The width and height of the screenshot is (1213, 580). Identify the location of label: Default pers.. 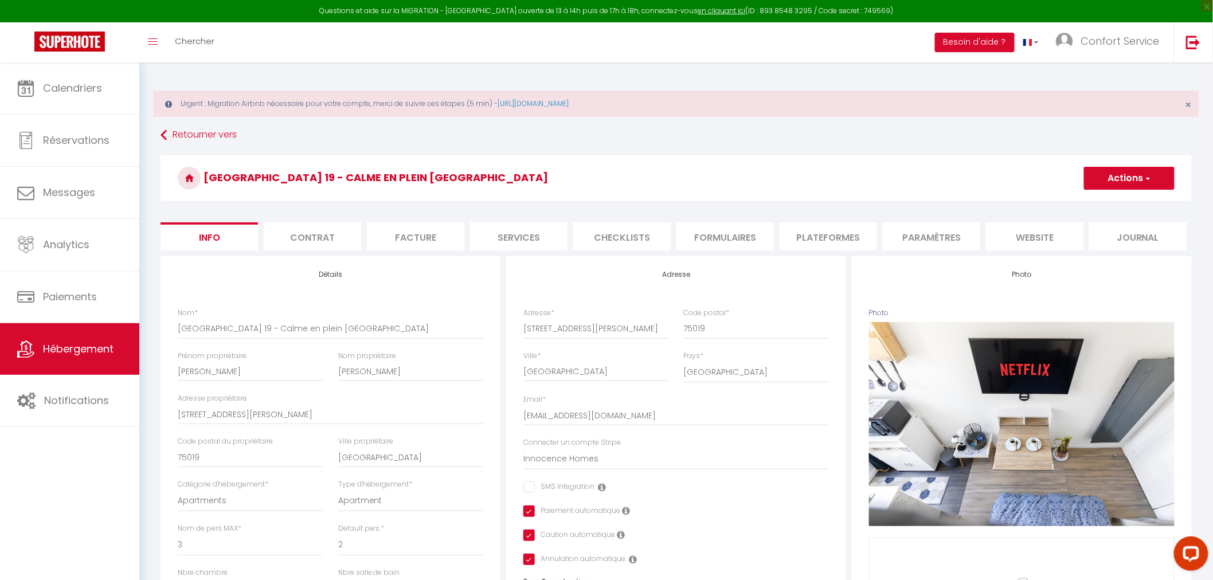
(361, 528).